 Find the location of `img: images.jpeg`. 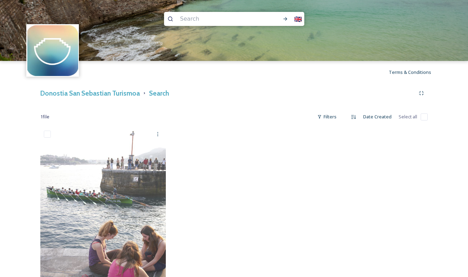

img: images.jpeg is located at coordinates (53, 50).